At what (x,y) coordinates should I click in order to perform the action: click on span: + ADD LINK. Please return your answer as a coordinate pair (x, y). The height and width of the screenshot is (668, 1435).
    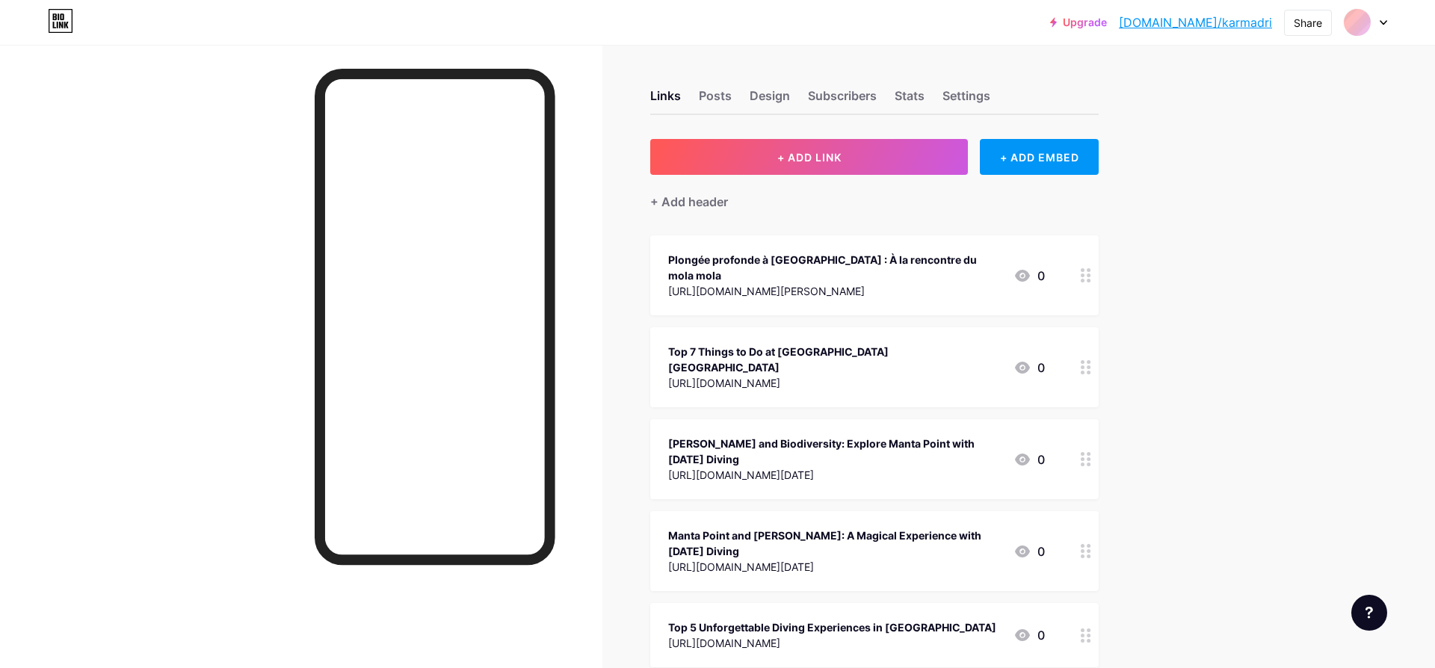
    Looking at the image, I should click on (810, 157).